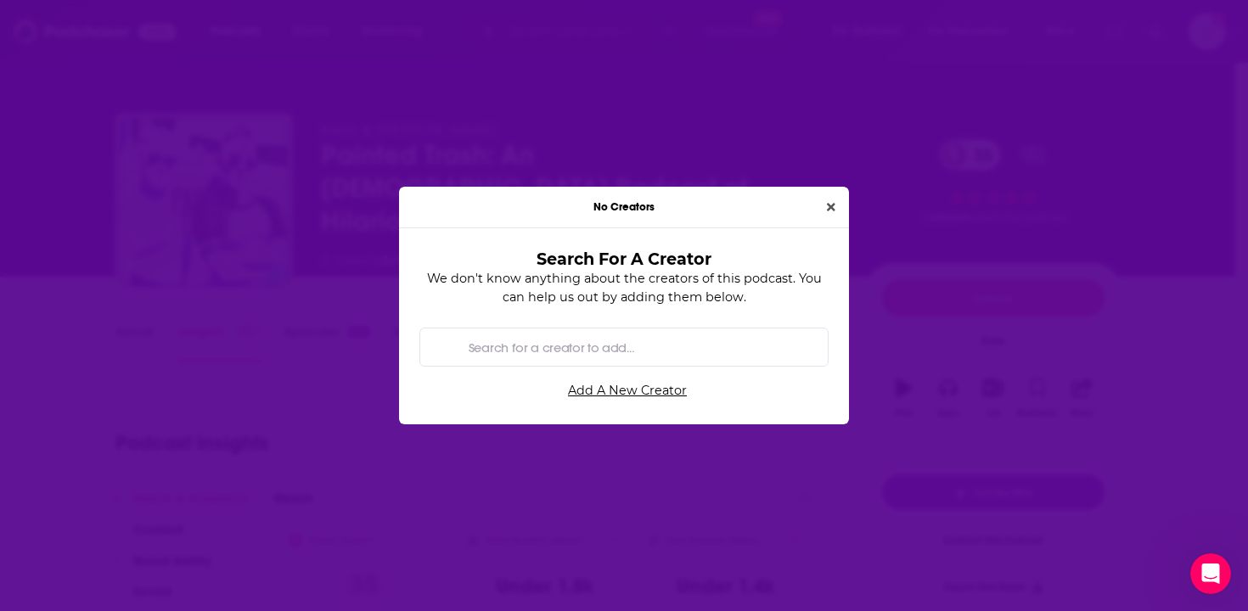 This screenshot has height=611, width=1248. What do you see at coordinates (831, 207) in the screenshot?
I see `button: Close` at bounding box center [831, 207].